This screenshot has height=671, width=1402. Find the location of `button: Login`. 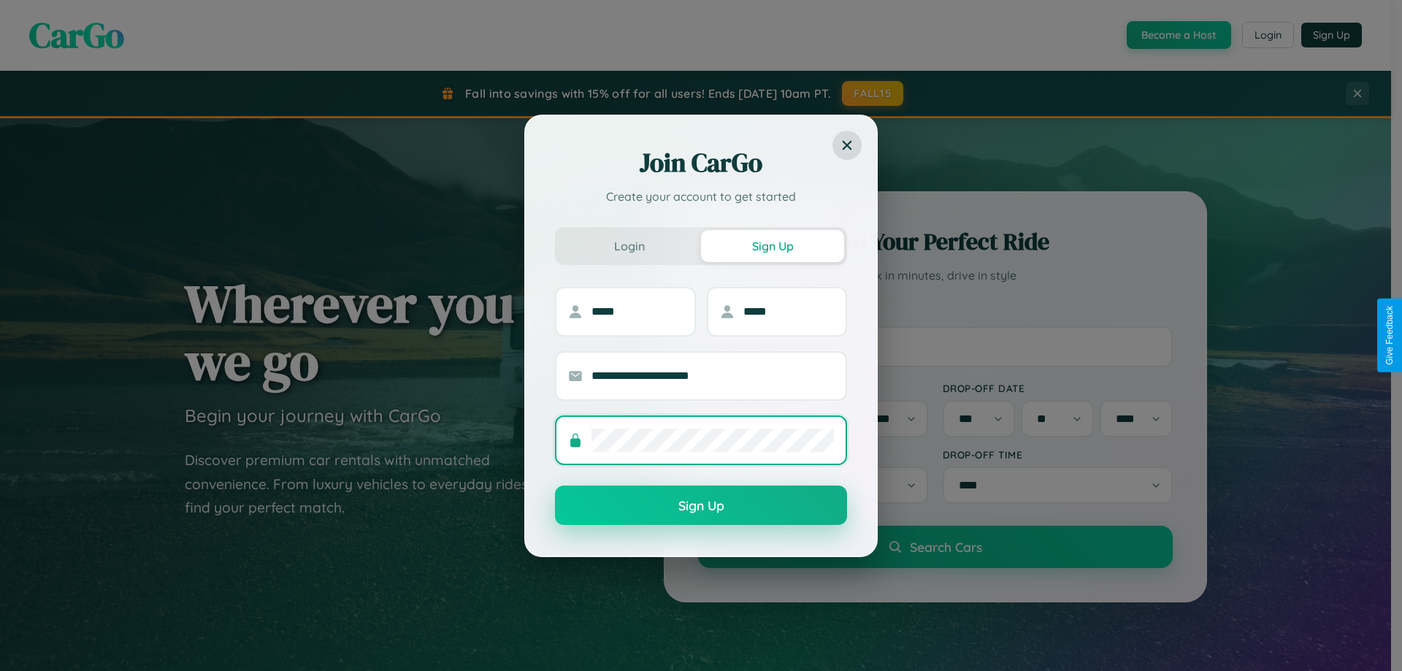

button: Login is located at coordinates (629, 246).